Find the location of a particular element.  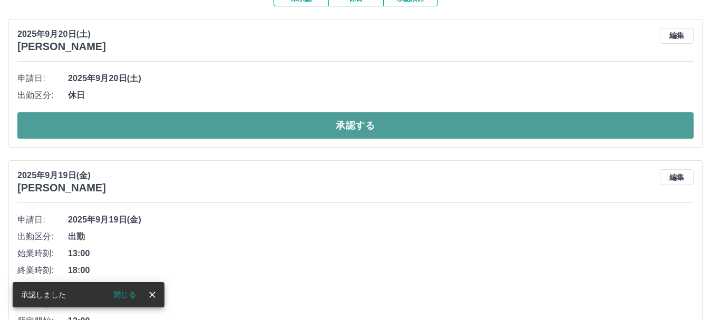

p: 2025年9月19日(金) is located at coordinates (62, 176).